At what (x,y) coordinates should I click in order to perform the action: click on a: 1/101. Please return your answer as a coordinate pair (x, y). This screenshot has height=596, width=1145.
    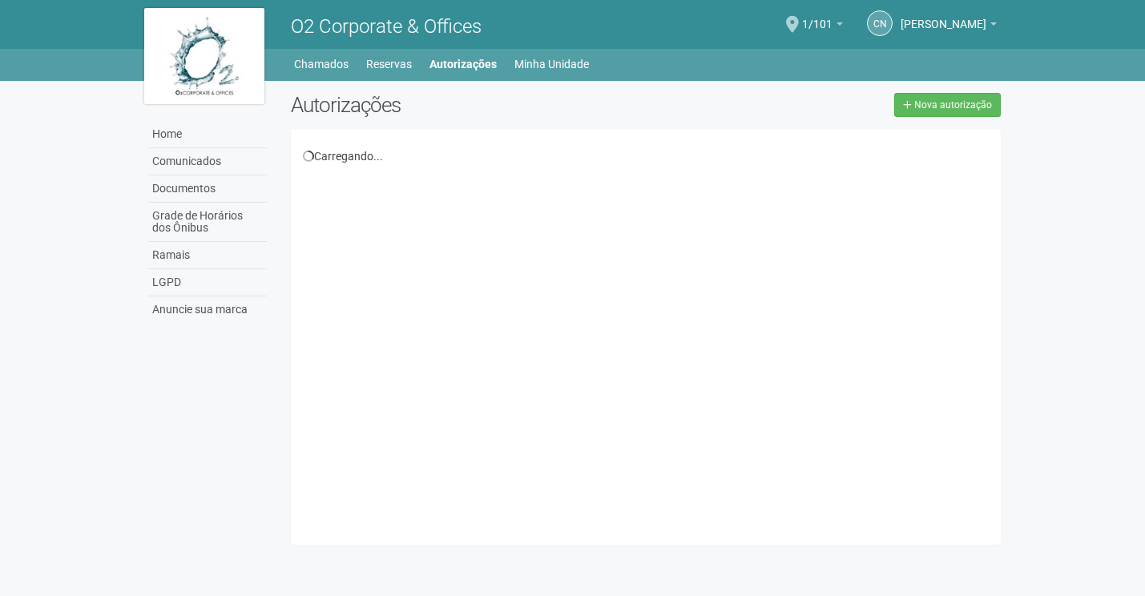
    Looking at the image, I should click on (822, 26).